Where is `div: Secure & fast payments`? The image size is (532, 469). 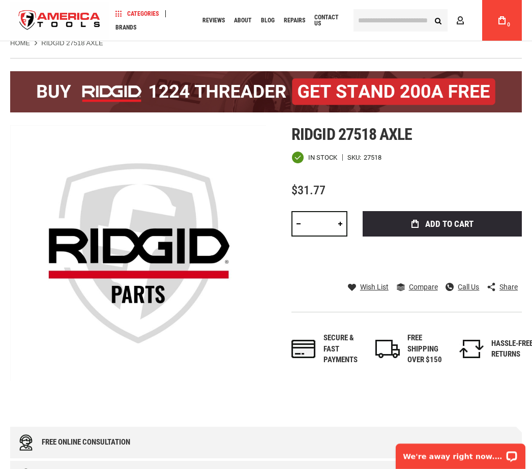
div: Secure & fast payments is located at coordinates (345, 349).